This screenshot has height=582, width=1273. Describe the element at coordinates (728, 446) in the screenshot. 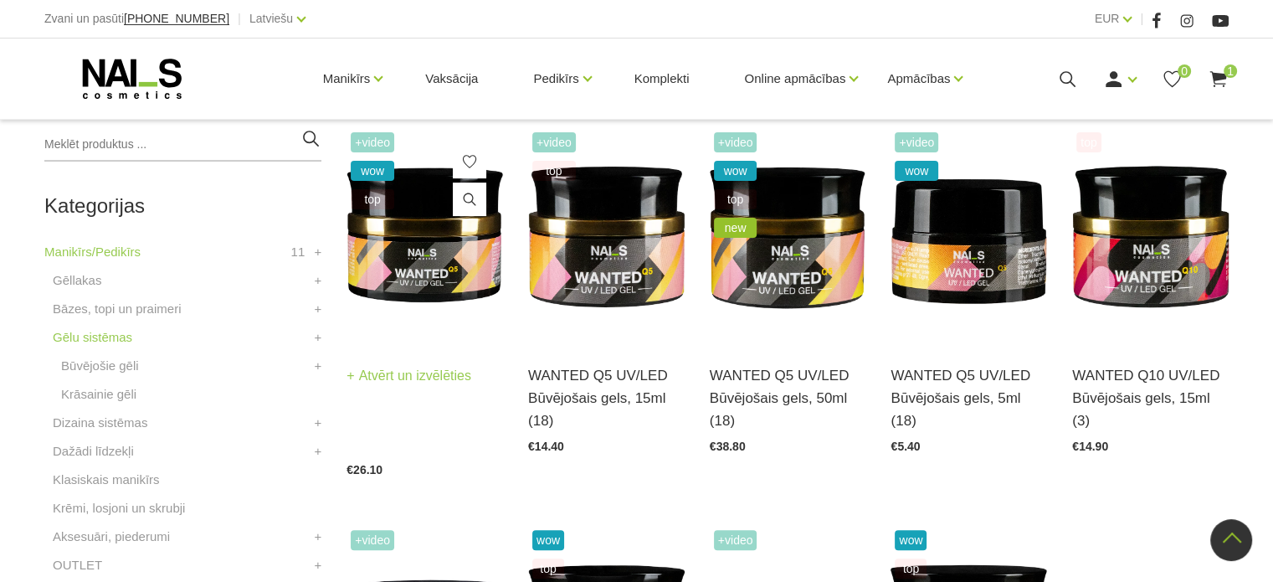

I see `span: €38.80` at that location.